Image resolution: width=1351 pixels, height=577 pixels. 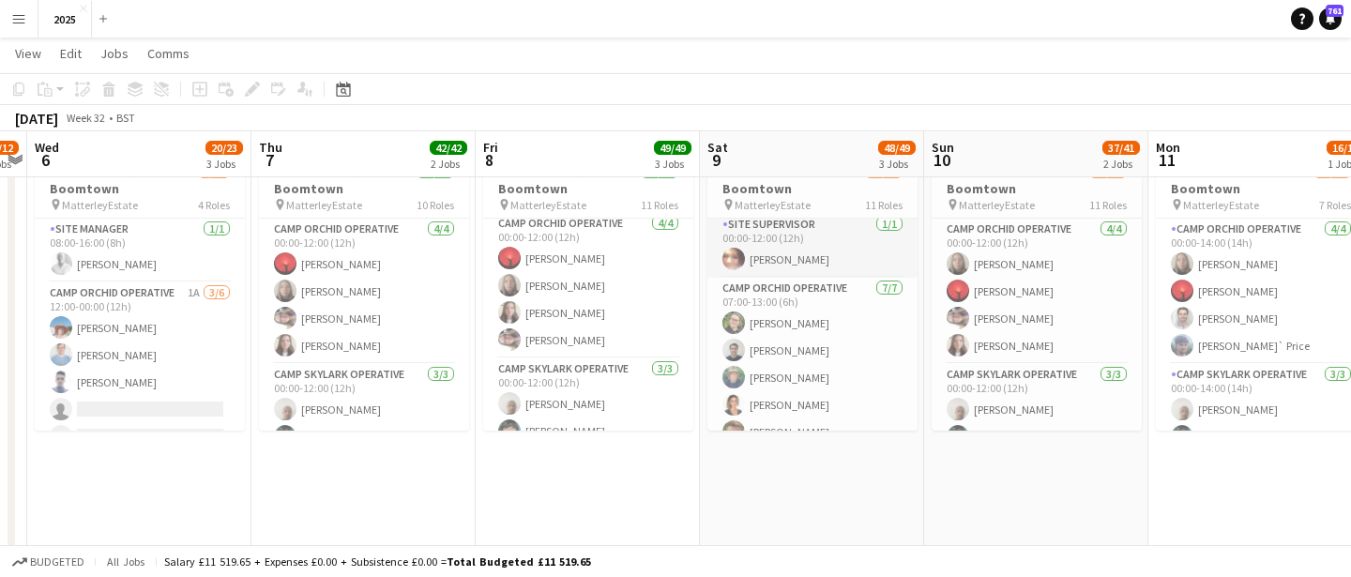 I want to click on span: Budgeted, so click(x=57, y=562).